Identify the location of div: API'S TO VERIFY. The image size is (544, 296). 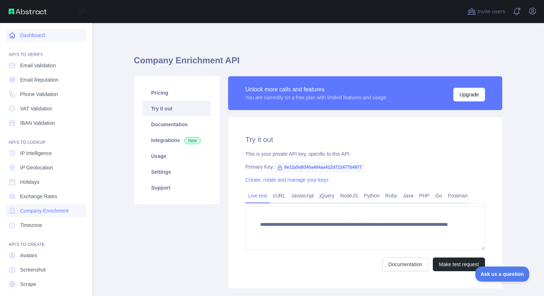
(46, 50).